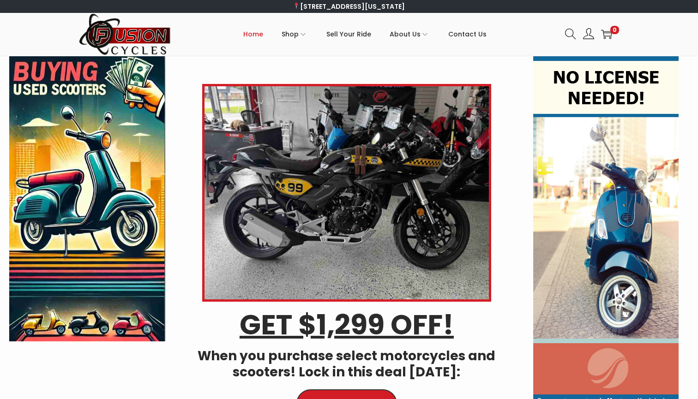 This screenshot has width=698, height=399. I want to click on img: Woostify retina logo, so click(125, 34).